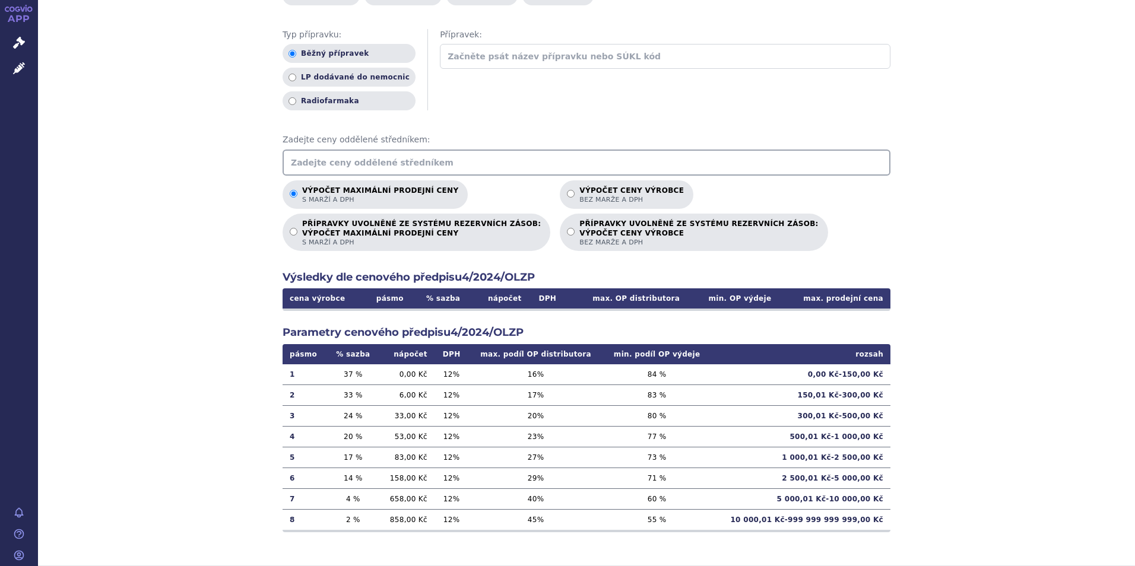  What do you see at coordinates (657, 499) in the screenshot?
I see `td: 60 %` at bounding box center [657, 499].